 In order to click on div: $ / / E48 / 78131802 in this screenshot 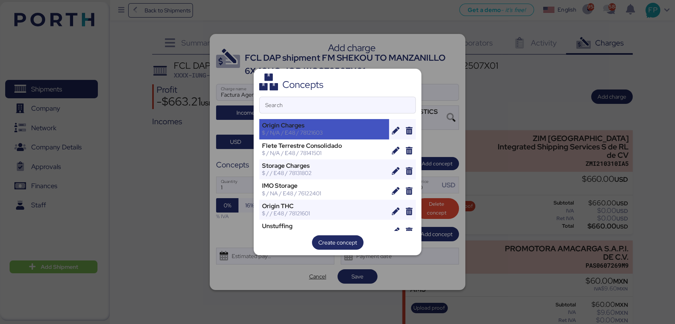, I will do `click(324, 173)`.